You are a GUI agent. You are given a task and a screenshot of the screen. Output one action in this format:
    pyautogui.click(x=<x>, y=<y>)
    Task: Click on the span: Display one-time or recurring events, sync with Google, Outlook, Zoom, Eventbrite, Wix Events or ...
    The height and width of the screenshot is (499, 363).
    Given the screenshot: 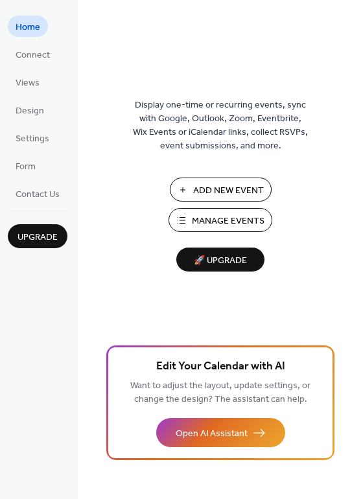 What is the action you would take?
    pyautogui.click(x=221, y=126)
    